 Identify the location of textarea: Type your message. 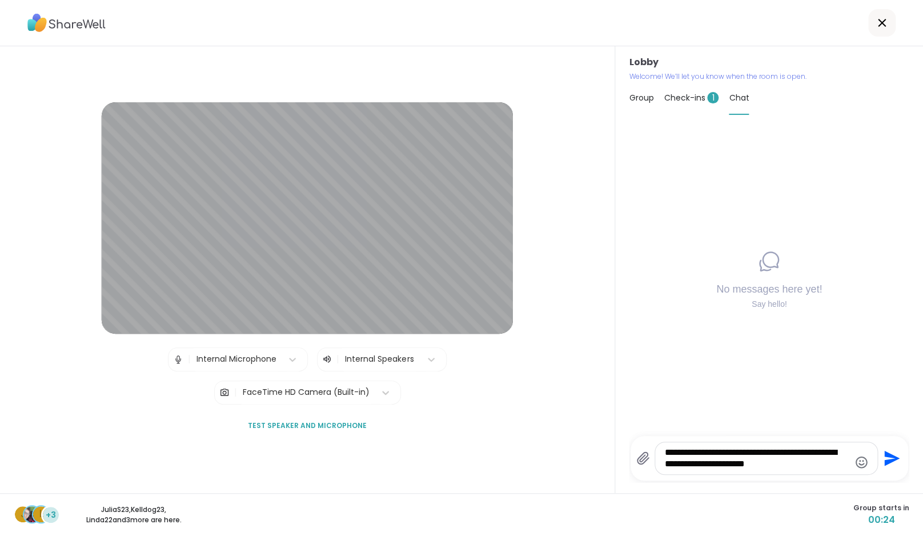
(756, 458).